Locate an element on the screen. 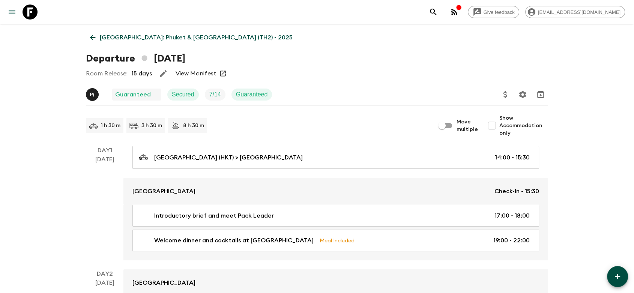 The image size is (634, 293). button: P( is located at coordinates (93, 95).